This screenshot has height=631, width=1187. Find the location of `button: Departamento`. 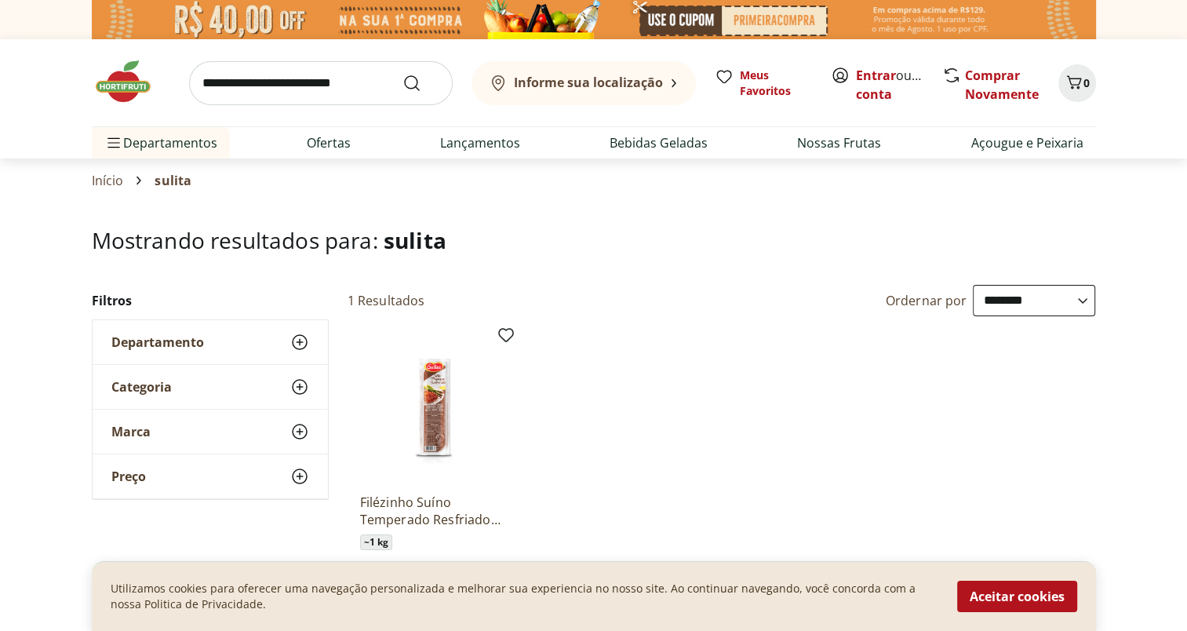

button: Departamento is located at coordinates (210, 342).